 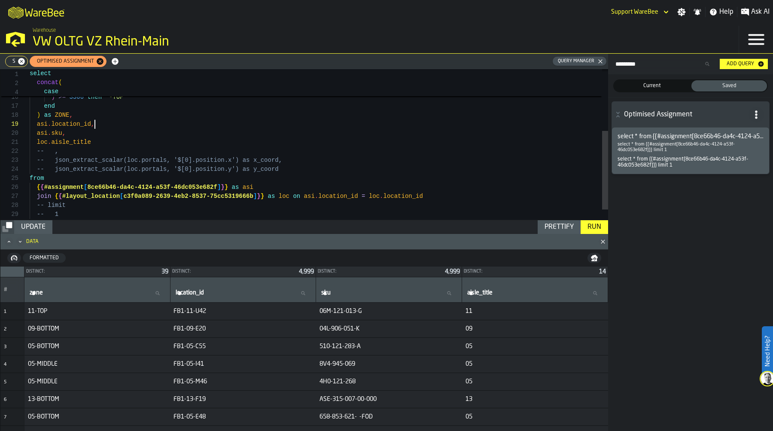 I want to click on span: end, so click(x=49, y=106).